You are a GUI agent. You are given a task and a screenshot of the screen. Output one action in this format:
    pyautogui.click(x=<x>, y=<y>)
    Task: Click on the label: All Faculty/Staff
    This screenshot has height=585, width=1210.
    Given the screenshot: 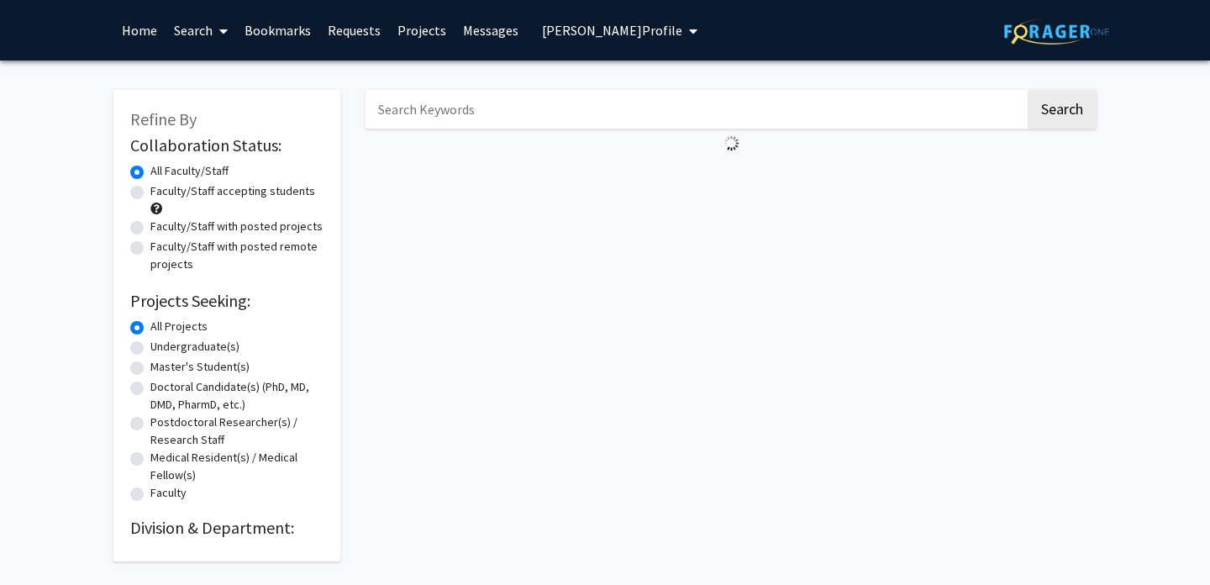 What is the action you would take?
    pyautogui.click(x=189, y=171)
    